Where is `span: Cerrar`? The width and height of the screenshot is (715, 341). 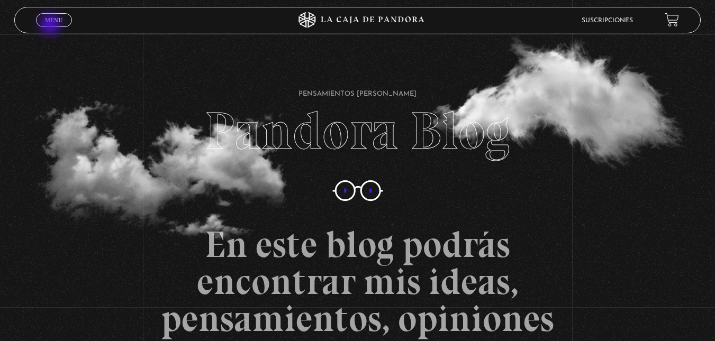 span: Cerrar is located at coordinates (53, 30).